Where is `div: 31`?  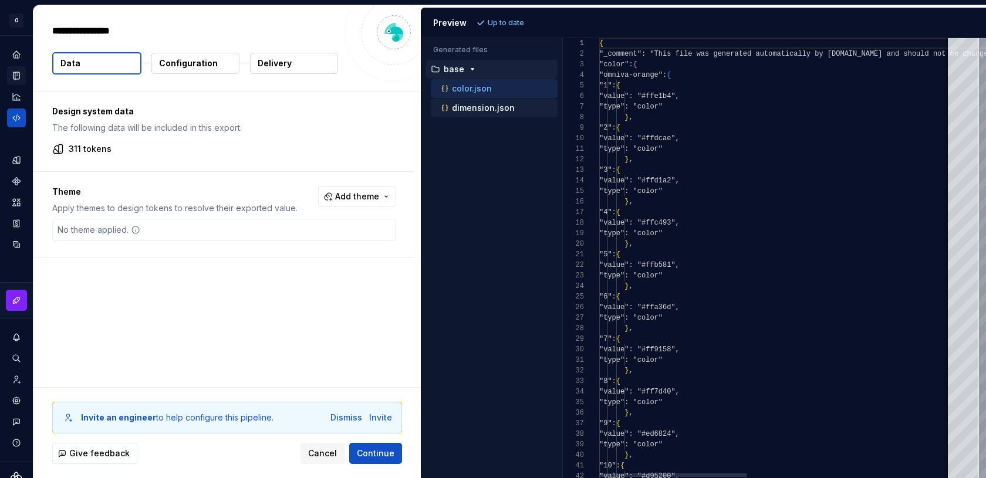
div: 31 is located at coordinates (573, 360).